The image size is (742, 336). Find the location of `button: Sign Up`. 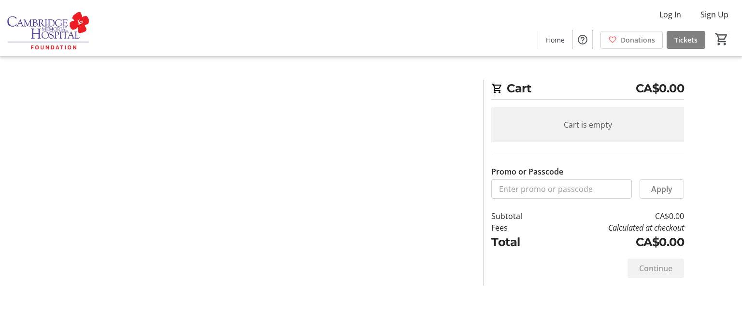

button: Sign Up is located at coordinates (714, 14).